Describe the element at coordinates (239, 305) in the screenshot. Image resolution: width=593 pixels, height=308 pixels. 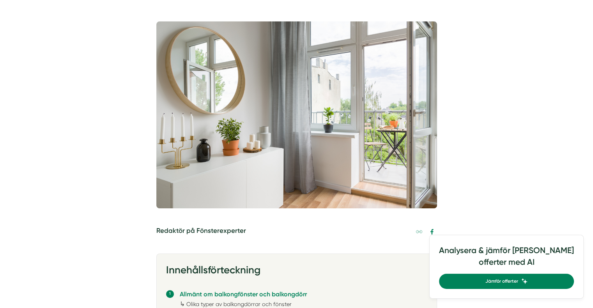
I see `a: Olika typer av balkongdörrar och fönster` at that location.